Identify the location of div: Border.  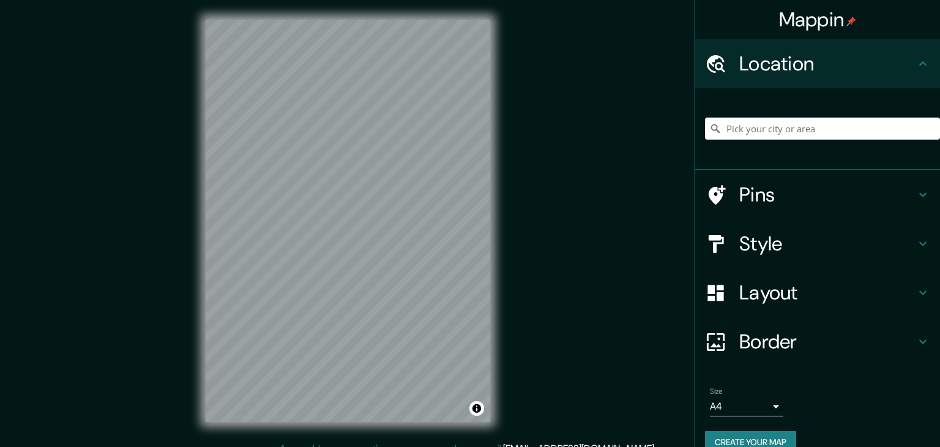
(817, 341).